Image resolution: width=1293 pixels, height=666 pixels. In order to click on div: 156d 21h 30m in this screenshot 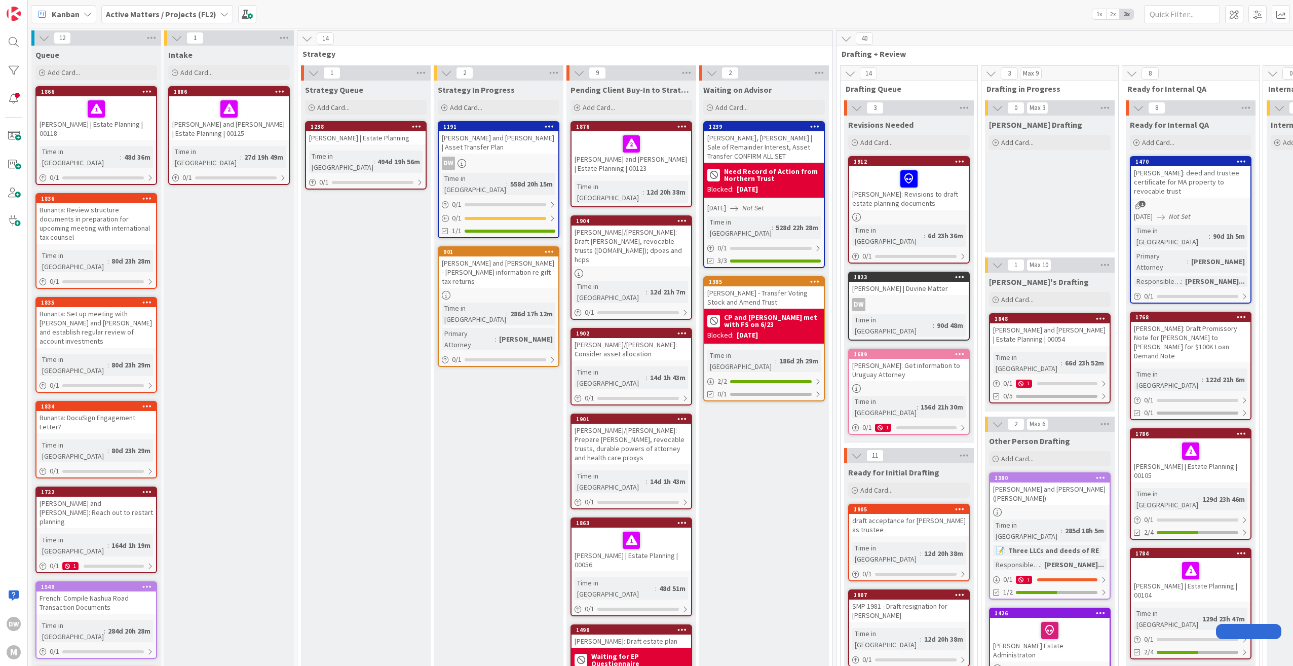, I will do `click(942, 407)`.